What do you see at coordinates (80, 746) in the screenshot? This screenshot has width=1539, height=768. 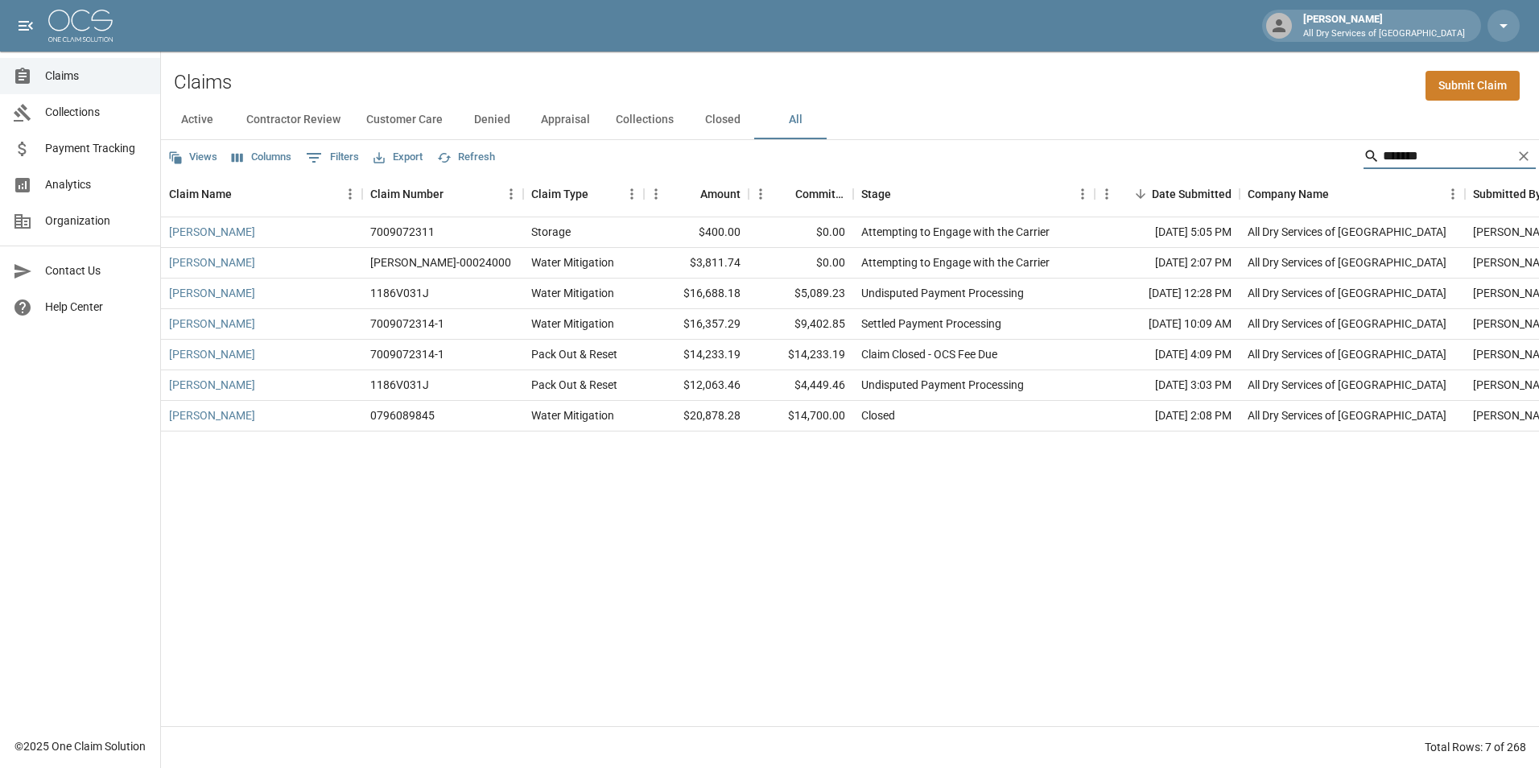 I see `div: © 2025 One Claim Solution` at bounding box center [80, 746].